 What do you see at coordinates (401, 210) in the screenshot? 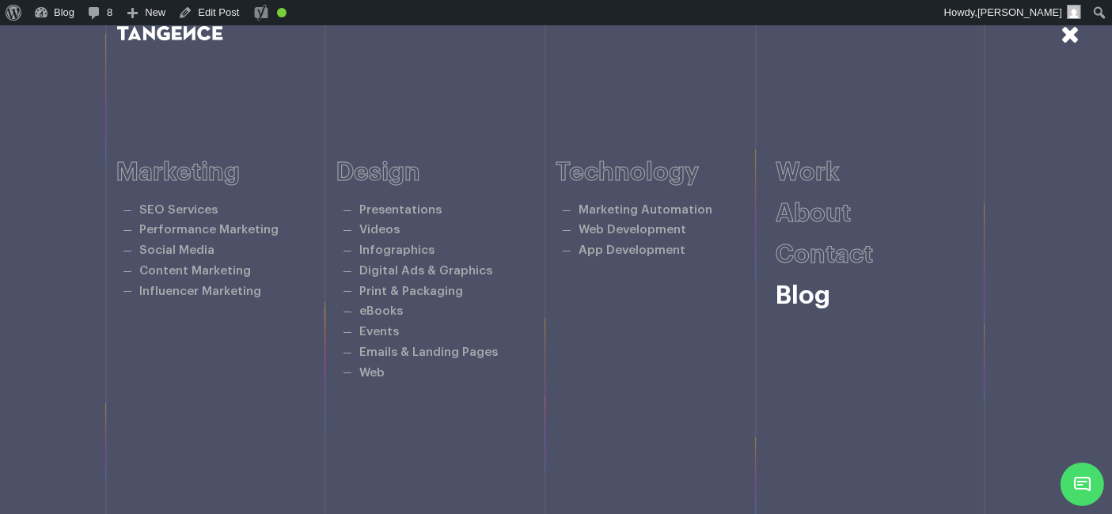
I see `a: Presentations` at bounding box center [401, 210].